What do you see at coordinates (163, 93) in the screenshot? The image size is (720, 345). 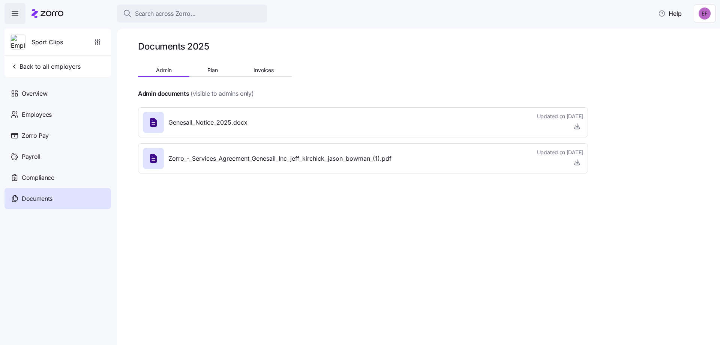 I see `h4: Admin documents` at bounding box center [163, 93].